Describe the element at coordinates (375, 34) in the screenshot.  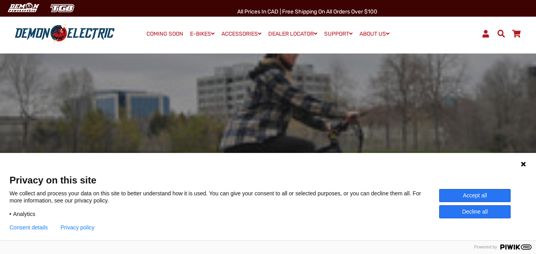
I see `a: ABOUT US` at that location.